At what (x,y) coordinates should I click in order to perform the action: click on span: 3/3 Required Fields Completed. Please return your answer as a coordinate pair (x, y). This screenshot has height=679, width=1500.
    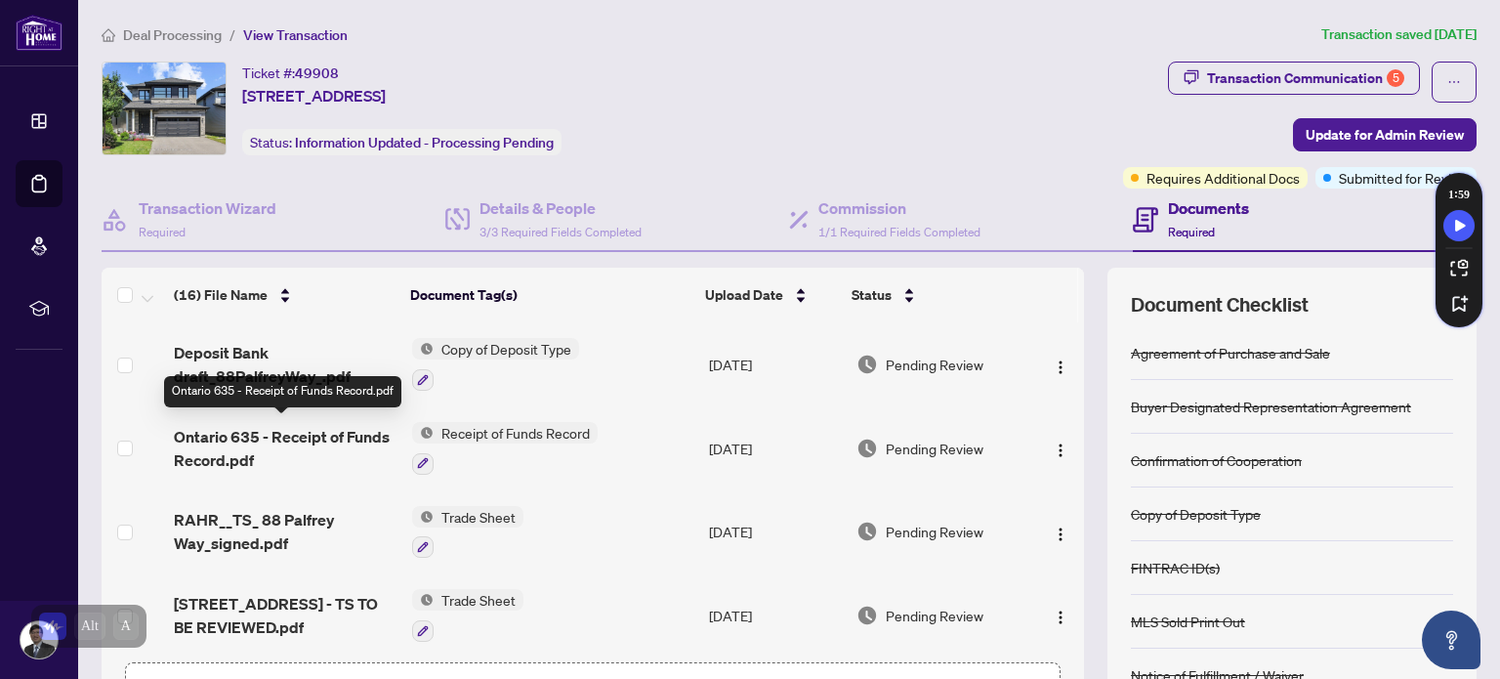
    Looking at the image, I should click on (561, 231).